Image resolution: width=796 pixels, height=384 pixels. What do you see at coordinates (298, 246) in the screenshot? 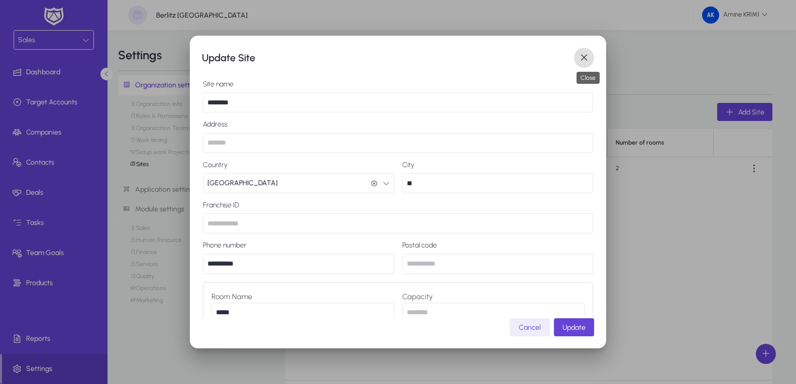
I see `label: Phone number` at bounding box center [298, 246].